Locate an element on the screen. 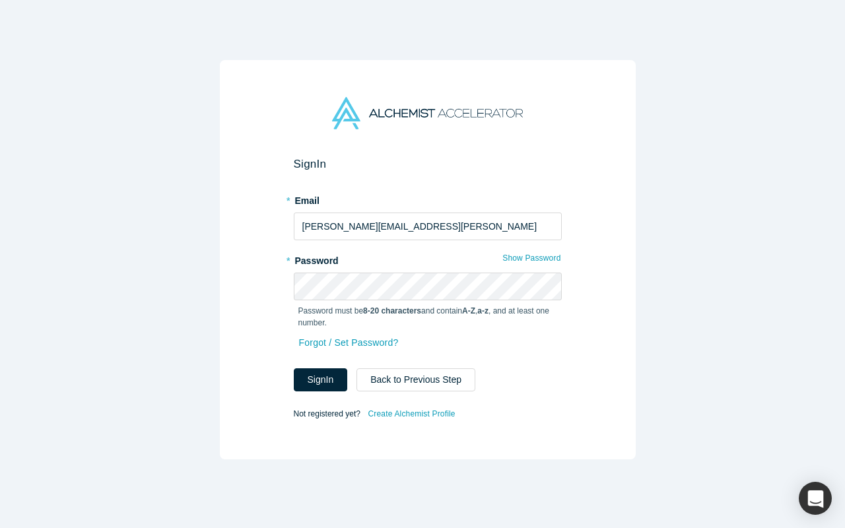 The height and width of the screenshot is (528, 845). strong: 8-20 characters is located at coordinates (392, 311).